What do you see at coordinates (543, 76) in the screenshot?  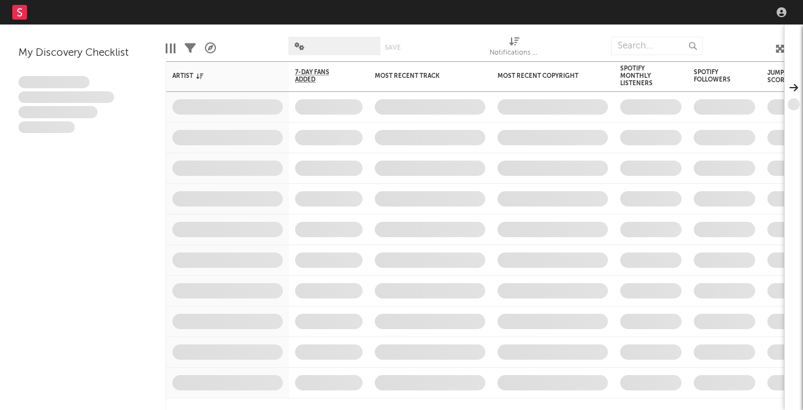 I see `div: Most Recent Copyright` at bounding box center [543, 76].